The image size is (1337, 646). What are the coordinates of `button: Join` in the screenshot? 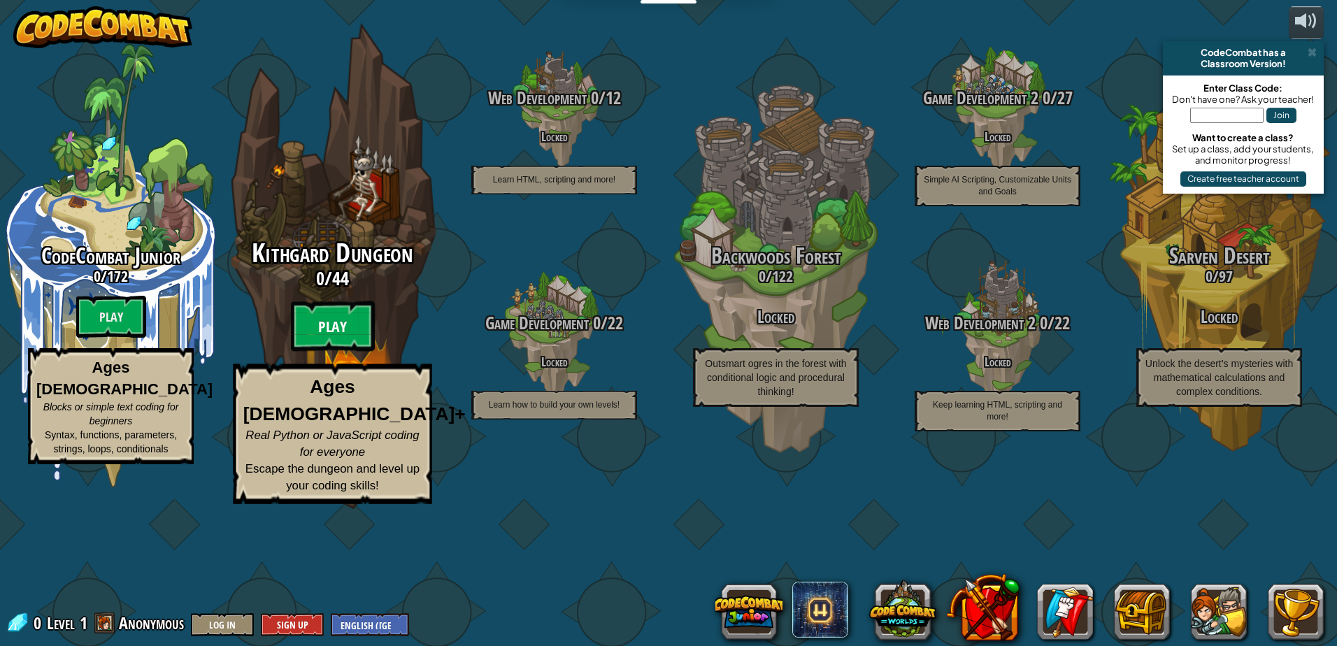 It's located at (1281, 115).